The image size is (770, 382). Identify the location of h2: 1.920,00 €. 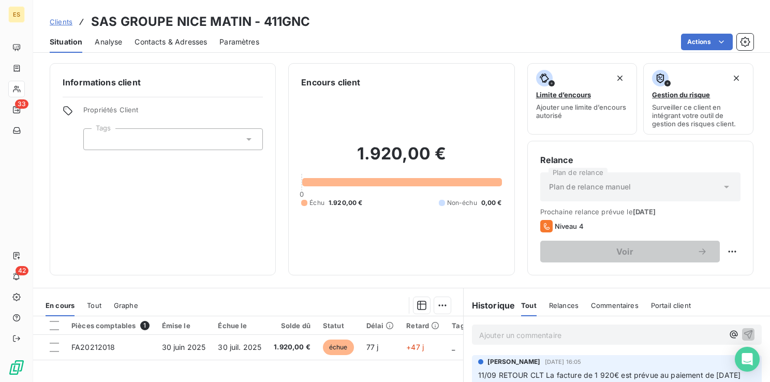
(401, 159).